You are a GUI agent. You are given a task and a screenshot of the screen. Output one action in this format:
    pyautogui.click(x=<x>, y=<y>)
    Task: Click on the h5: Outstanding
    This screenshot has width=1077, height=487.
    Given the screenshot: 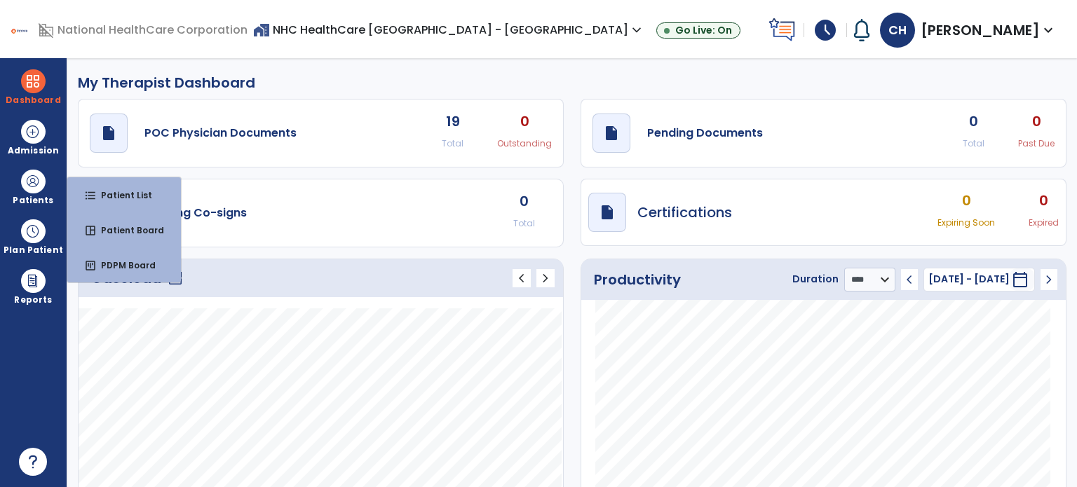 What is the action you would take?
    pyautogui.click(x=525, y=144)
    